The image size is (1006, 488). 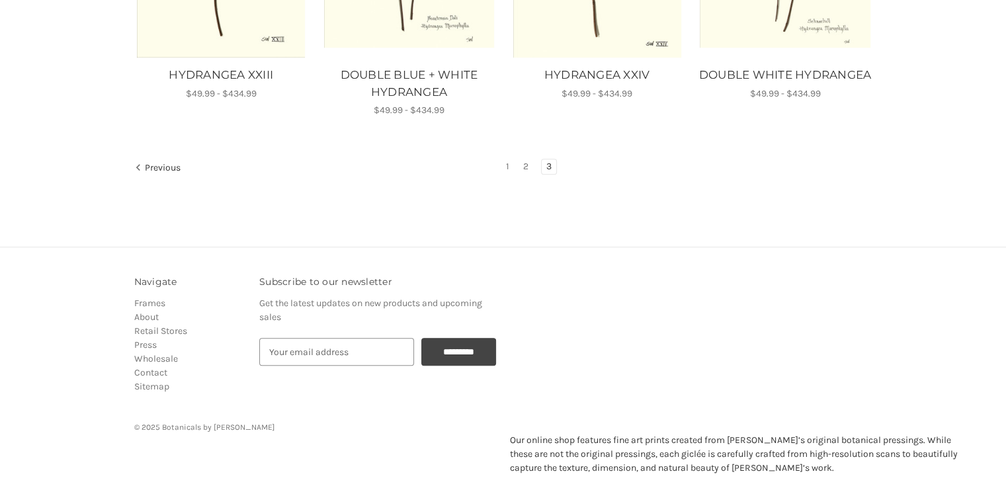 I want to click on a: HYDRANGEA XXIV, Price range from $49.99 to $434.99, so click(x=597, y=75).